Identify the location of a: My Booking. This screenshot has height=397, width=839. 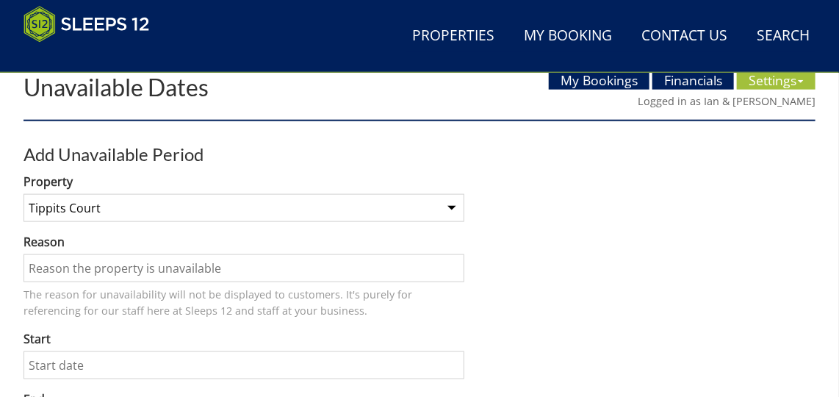
(568, 36).